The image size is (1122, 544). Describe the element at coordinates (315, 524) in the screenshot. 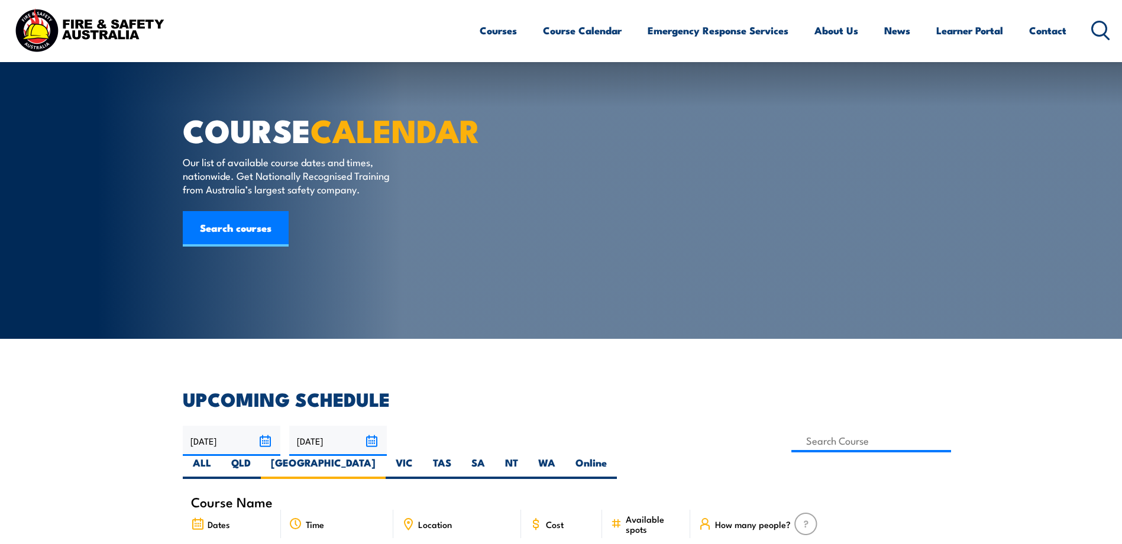

I see `span: Time` at that location.